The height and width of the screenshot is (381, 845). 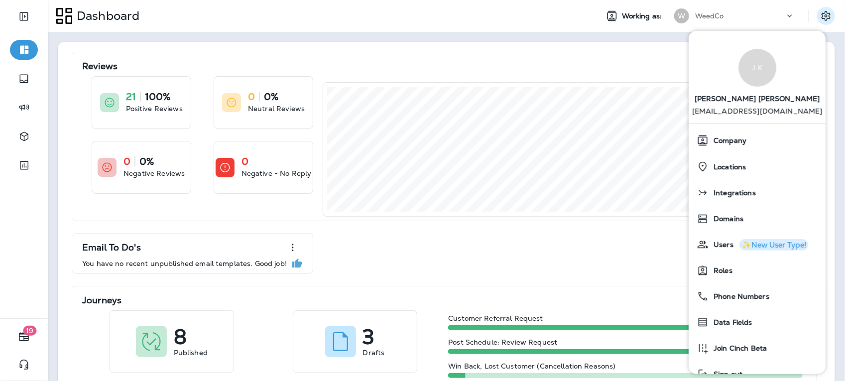 What do you see at coordinates (158, 97) in the screenshot?
I see `p: 100%` at bounding box center [158, 97].